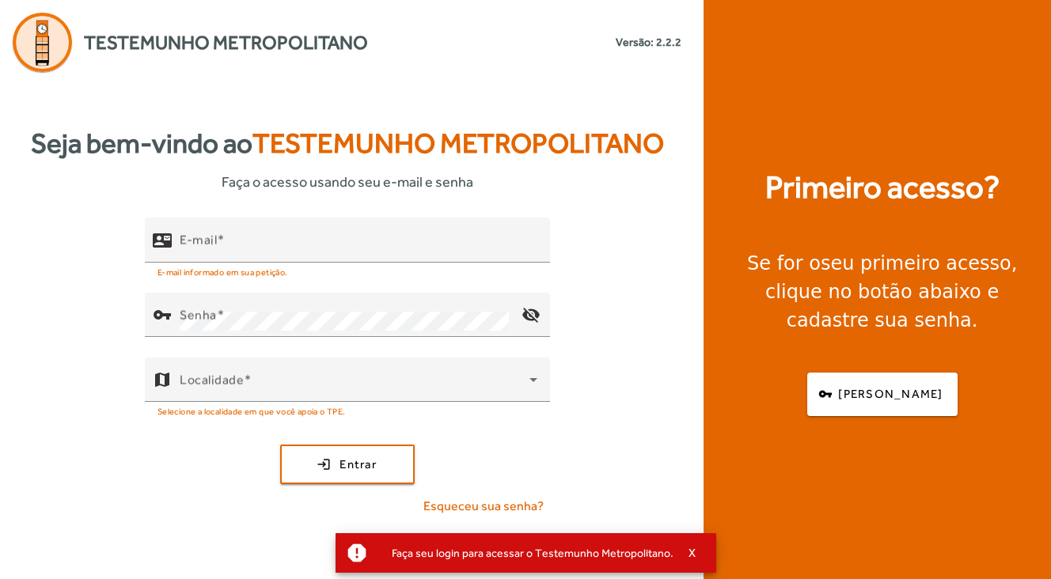 The height and width of the screenshot is (579, 1051). What do you see at coordinates (648, 42) in the screenshot?
I see `small: Versão: 2.2.2` at bounding box center [648, 42].